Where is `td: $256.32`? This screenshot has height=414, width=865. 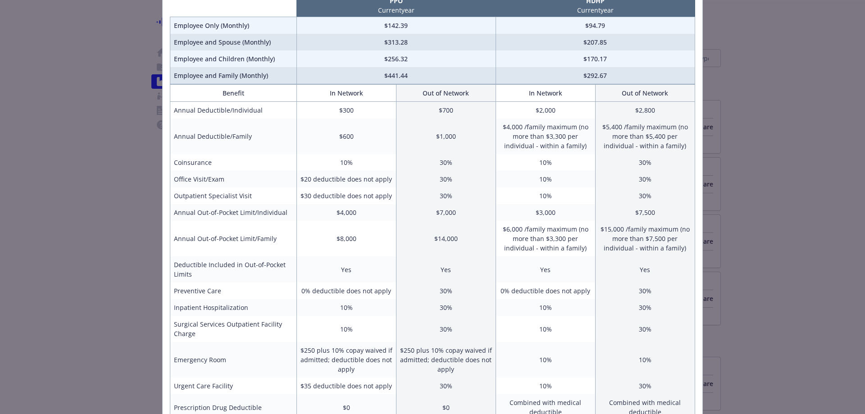
td: $256.32 is located at coordinates (396, 59).